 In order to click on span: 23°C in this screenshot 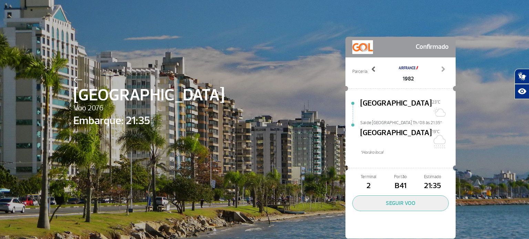, I will do `click(436, 102)`.